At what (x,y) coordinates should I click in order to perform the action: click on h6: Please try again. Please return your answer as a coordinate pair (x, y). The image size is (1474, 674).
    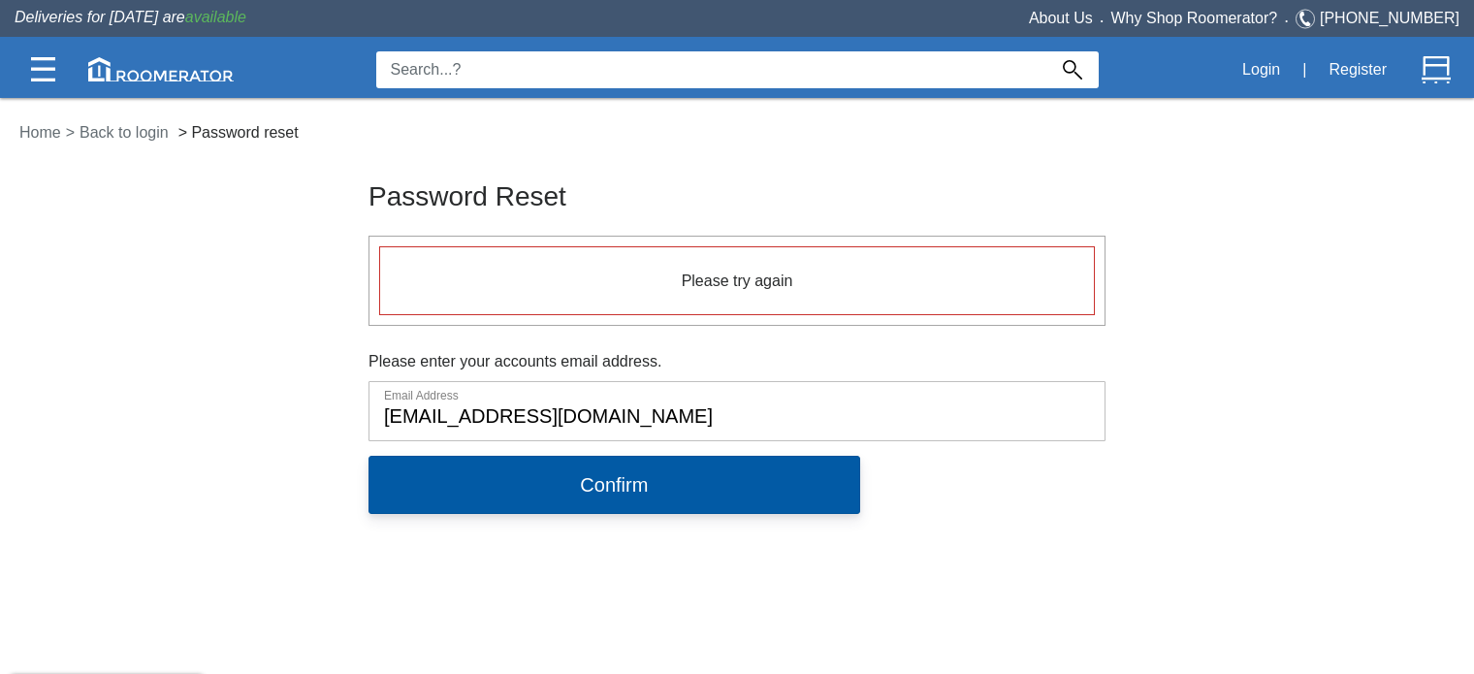
    Looking at the image, I should click on (737, 281).